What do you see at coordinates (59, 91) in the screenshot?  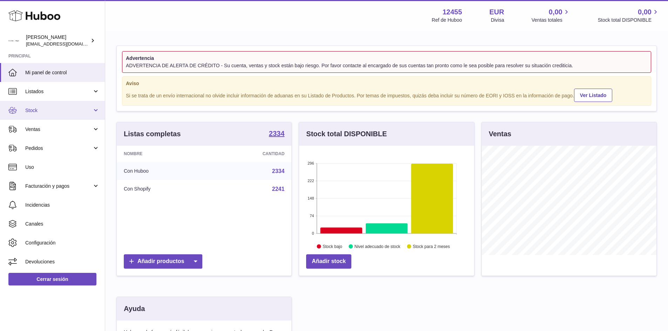 I see `span: Listados` at bounding box center [59, 91].